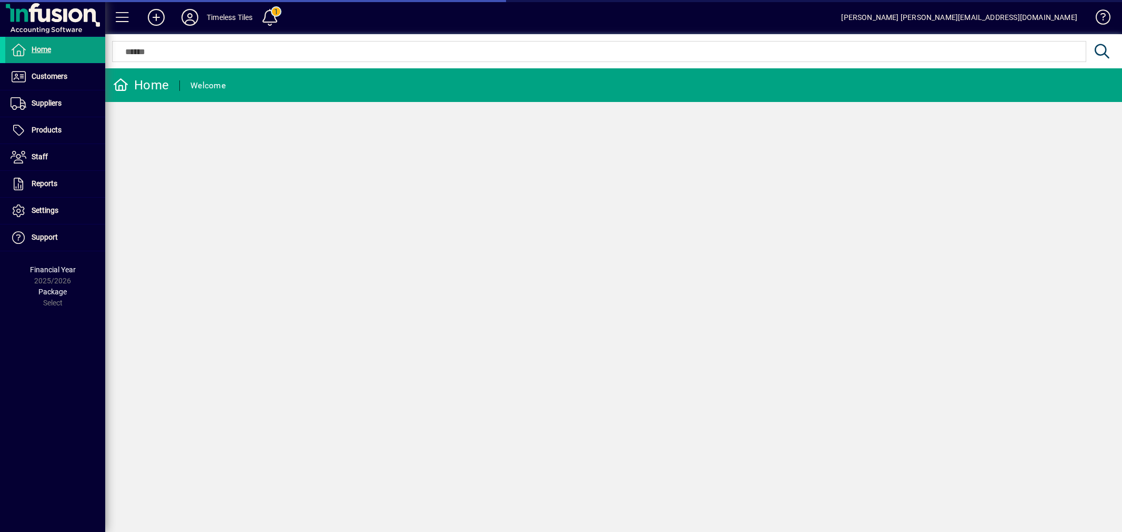 The width and height of the screenshot is (1122, 532). I want to click on div: Home, so click(141, 85).